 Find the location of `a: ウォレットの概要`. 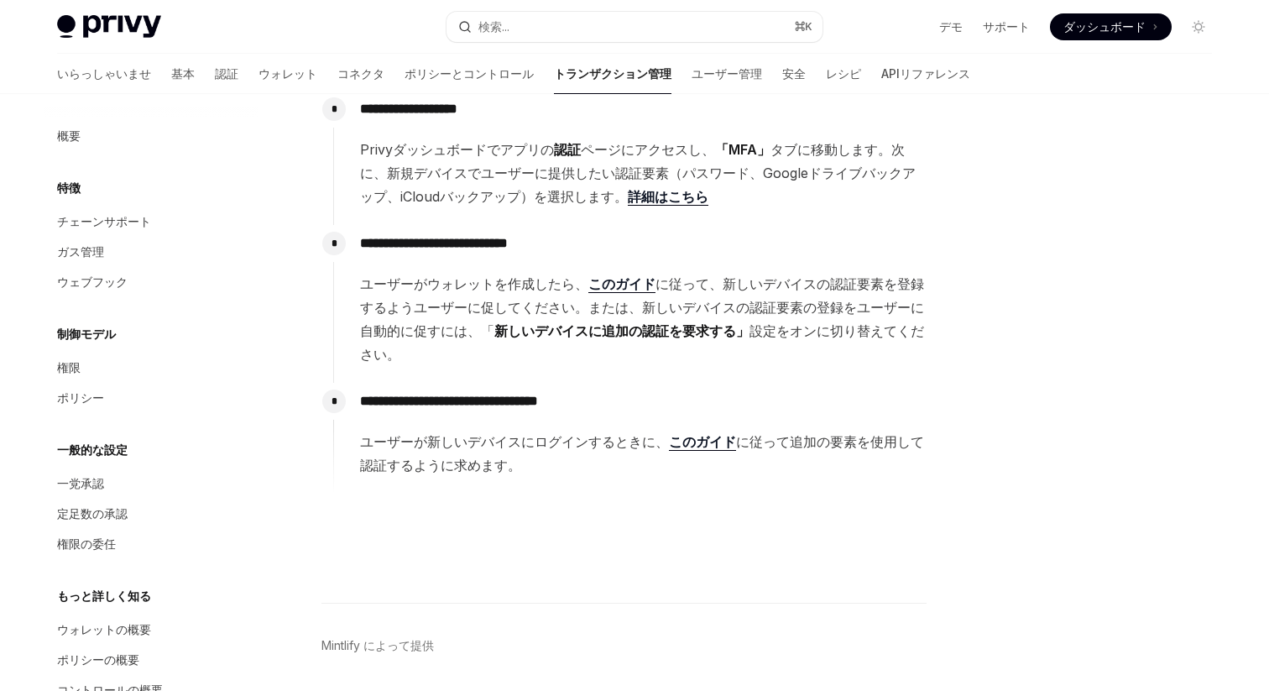

a: ウォレットの概要 is located at coordinates (151, 629).